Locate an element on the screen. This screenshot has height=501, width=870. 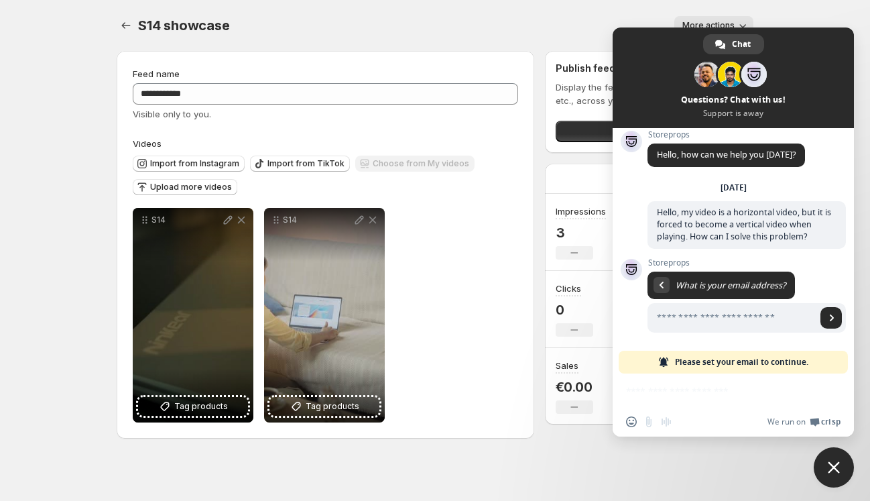
p: Display the feed as a carousel, spotlight, etc., across your store. is located at coordinates (649, 94).